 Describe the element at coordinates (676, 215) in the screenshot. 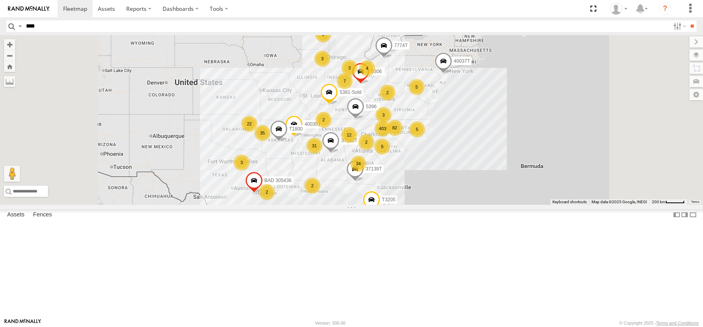

I see `label: Dock Summary Table to the Left` at that location.